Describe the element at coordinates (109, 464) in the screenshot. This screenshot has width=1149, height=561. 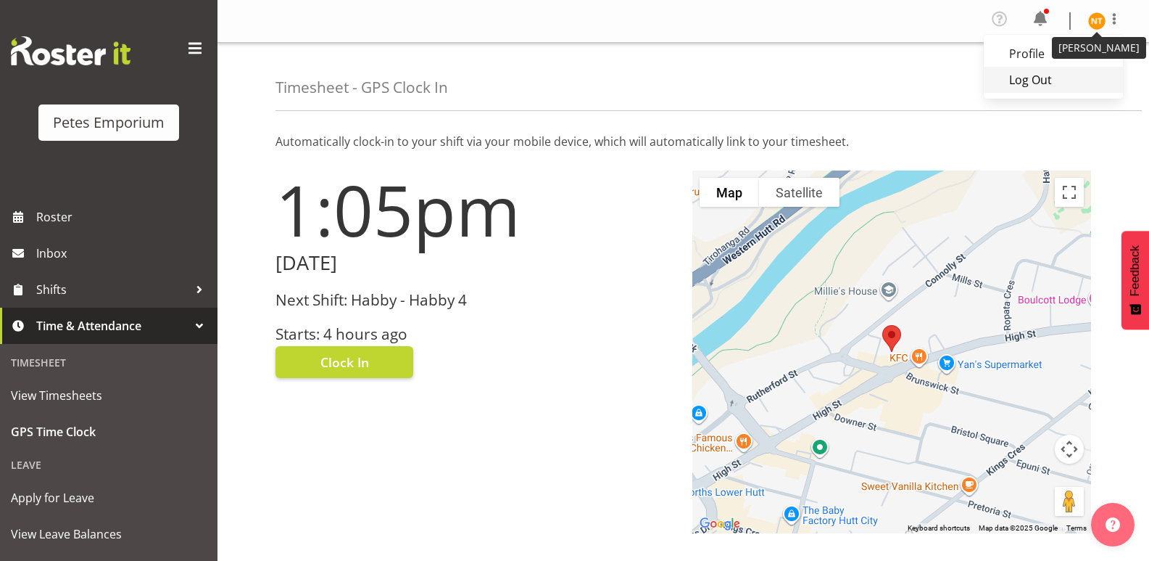
I see `div: Leave` at that location.